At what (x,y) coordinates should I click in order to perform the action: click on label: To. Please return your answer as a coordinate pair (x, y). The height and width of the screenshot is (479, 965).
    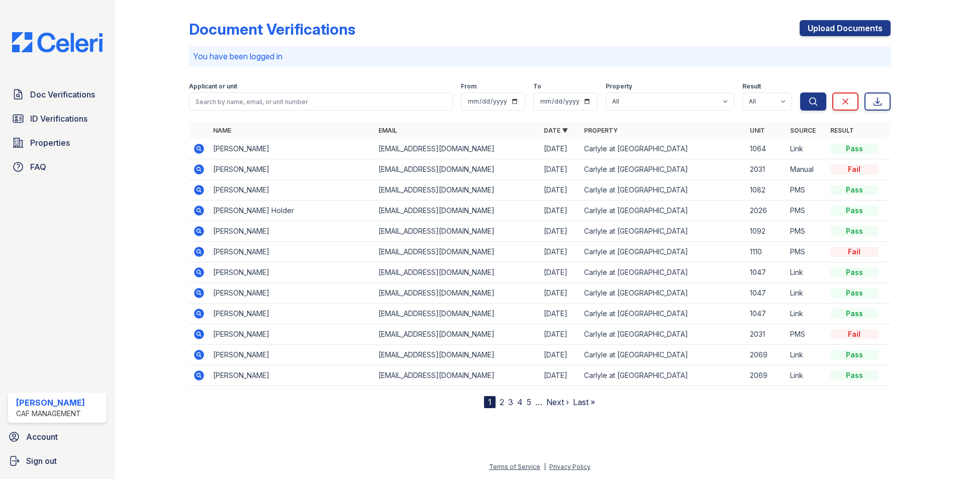
    Looking at the image, I should click on (537, 86).